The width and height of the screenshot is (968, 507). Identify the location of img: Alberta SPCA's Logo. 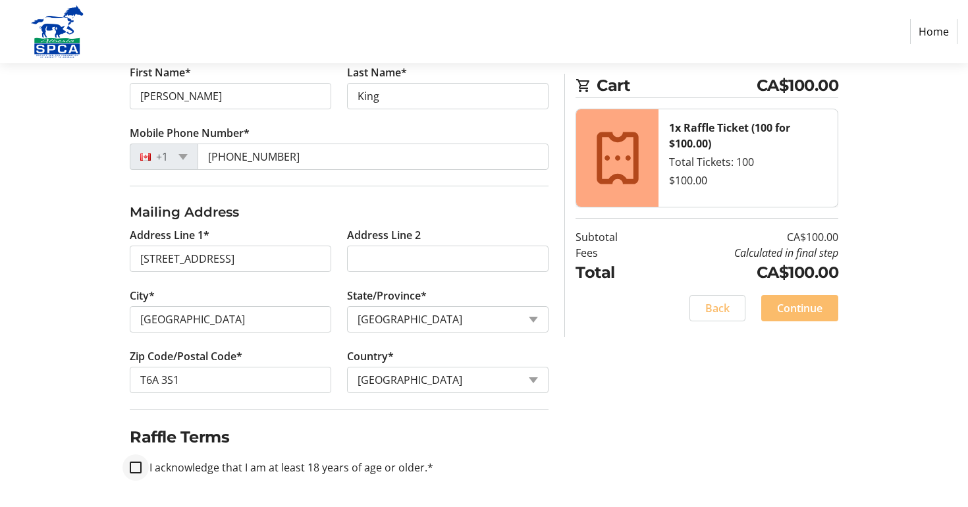
(57, 32).